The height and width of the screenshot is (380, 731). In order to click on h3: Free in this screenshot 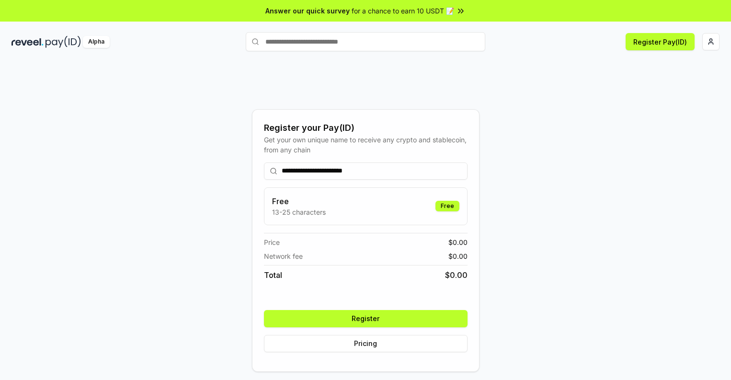, I will do `click(299, 201)`.